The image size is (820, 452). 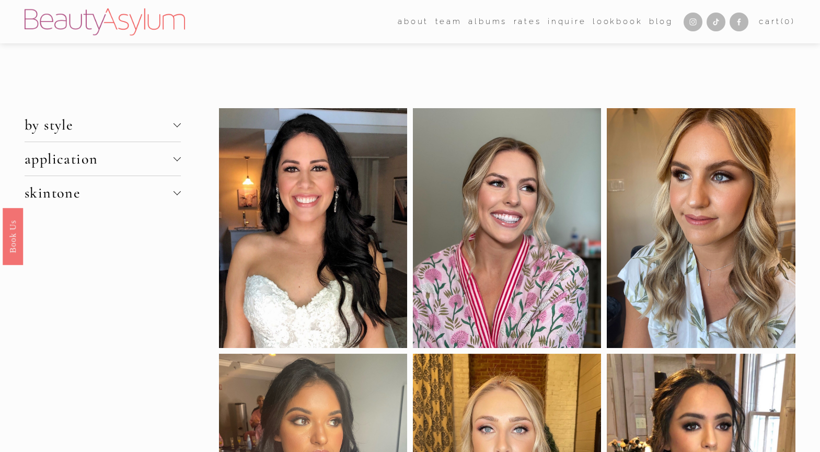 What do you see at coordinates (413, 21) in the screenshot?
I see `span: about` at bounding box center [413, 21].